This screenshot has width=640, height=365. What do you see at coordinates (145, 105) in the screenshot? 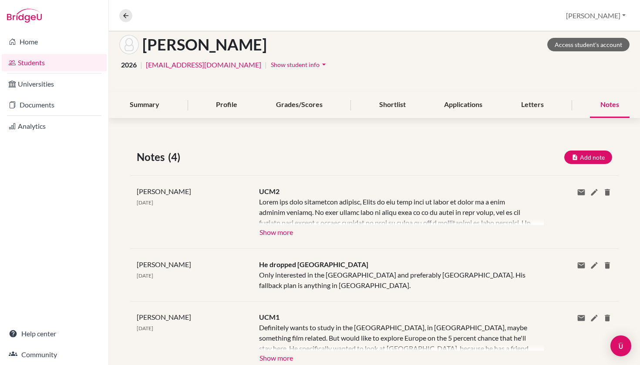
I see `div: Summary` at bounding box center [145, 105].